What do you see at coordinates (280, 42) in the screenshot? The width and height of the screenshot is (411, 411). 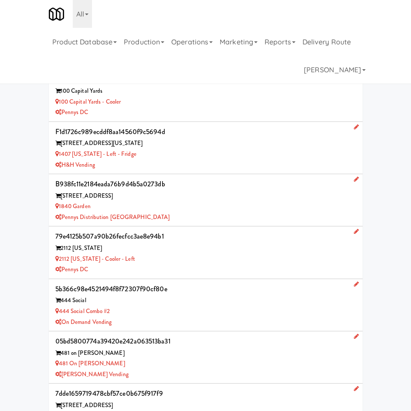 I see `a: Reports` at bounding box center [280, 42].